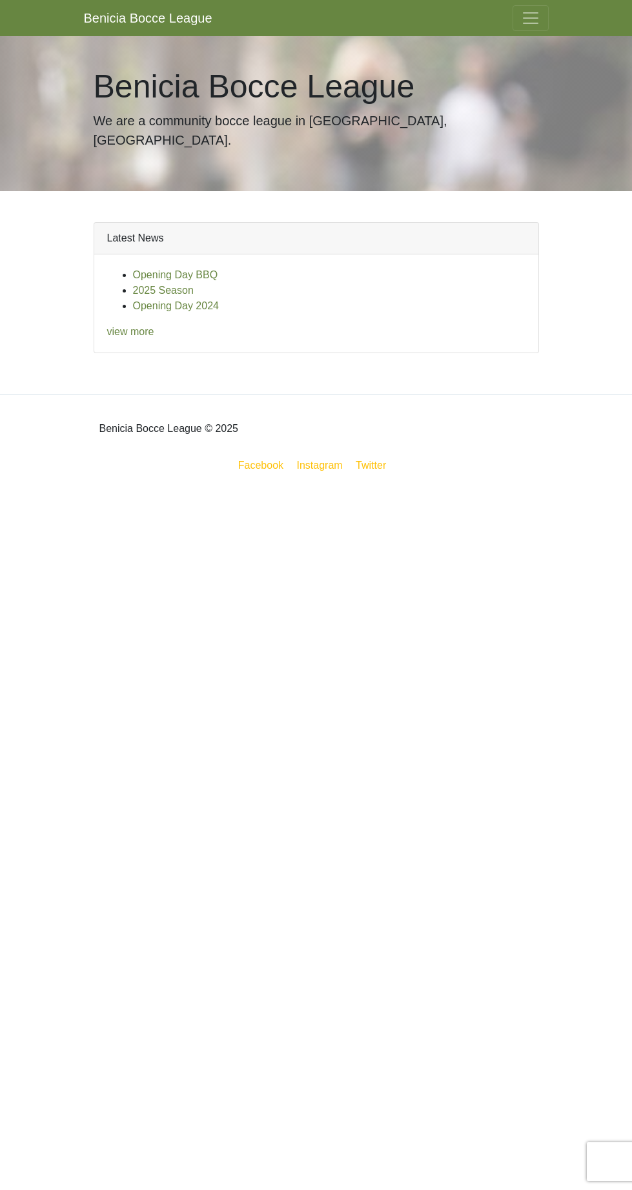 The height and width of the screenshot is (1190, 632). What do you see at coordinates (320, 465) in the screenshot?
I see `a: Instagram` at bounding box center [320, 465].